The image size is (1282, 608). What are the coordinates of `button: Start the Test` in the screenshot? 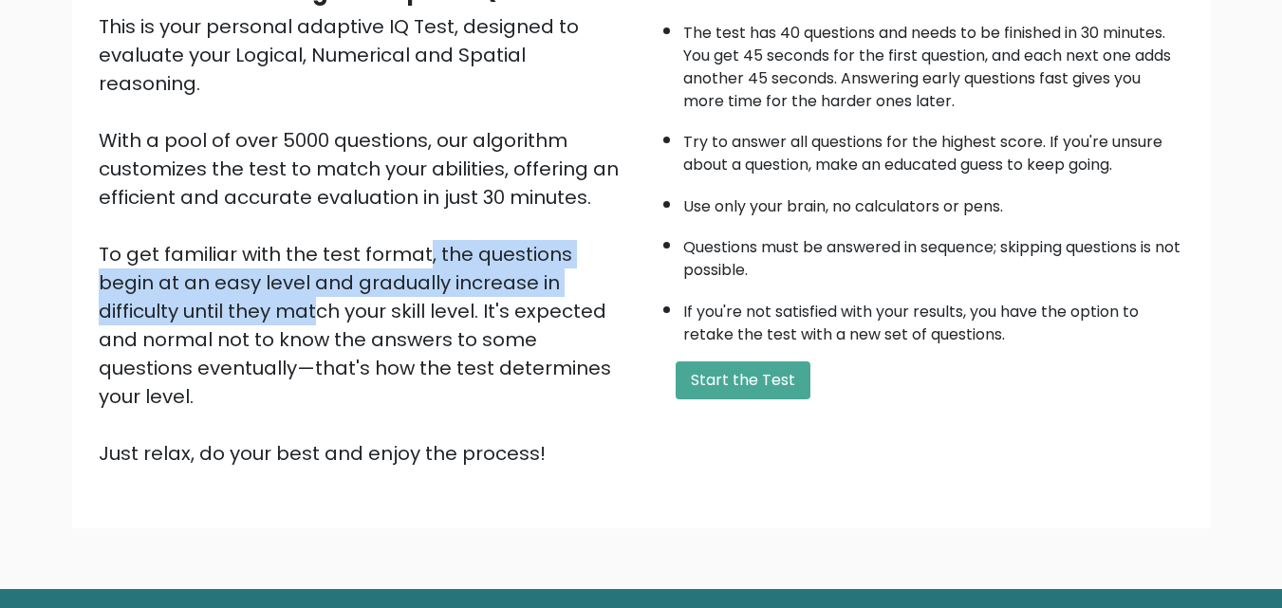 It's located at (743, 381).